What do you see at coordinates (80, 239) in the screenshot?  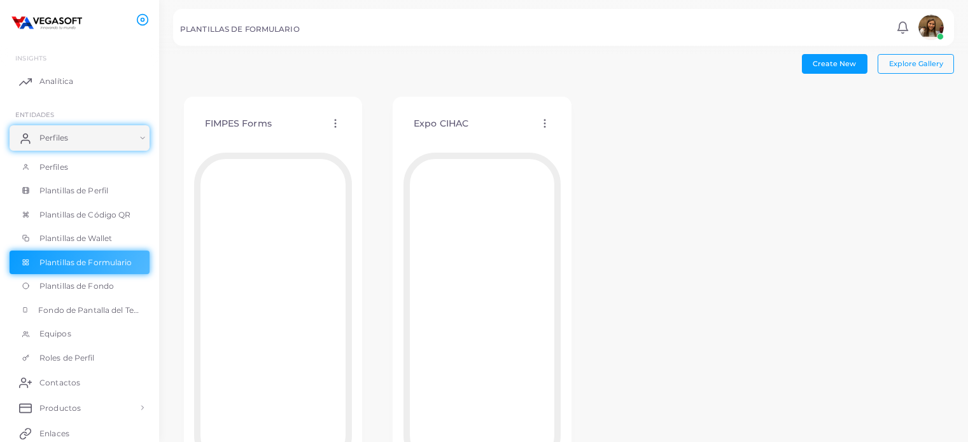 I see `a: Plantillas de Wallet` at bounding box center [80, 239].